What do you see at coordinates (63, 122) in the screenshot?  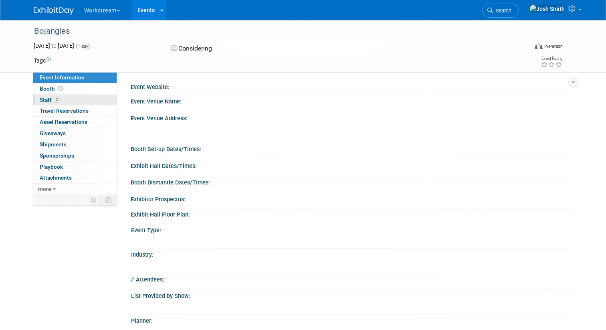 I see `span: Asset Reservations` at bounding box center [63, 122].